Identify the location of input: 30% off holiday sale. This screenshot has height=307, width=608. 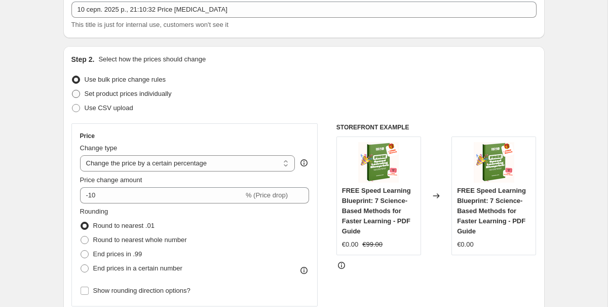
(304, 10).